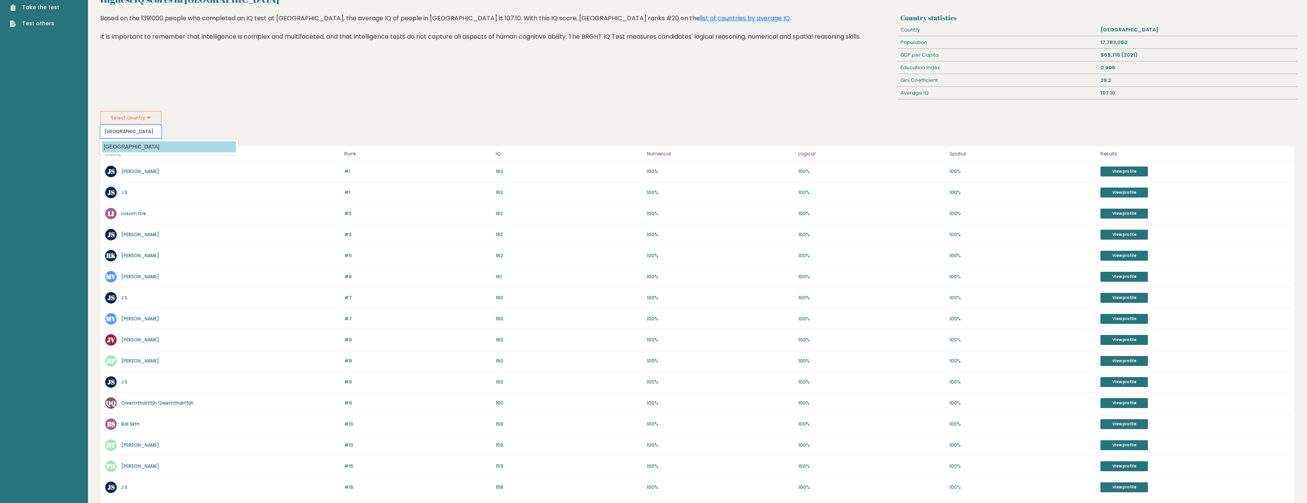 The image size is (1307, 503). What do you see at coordinates (1098, 18) in the screenshot?
I see `h3: Country statistics` at bounding box center [1098, 18].